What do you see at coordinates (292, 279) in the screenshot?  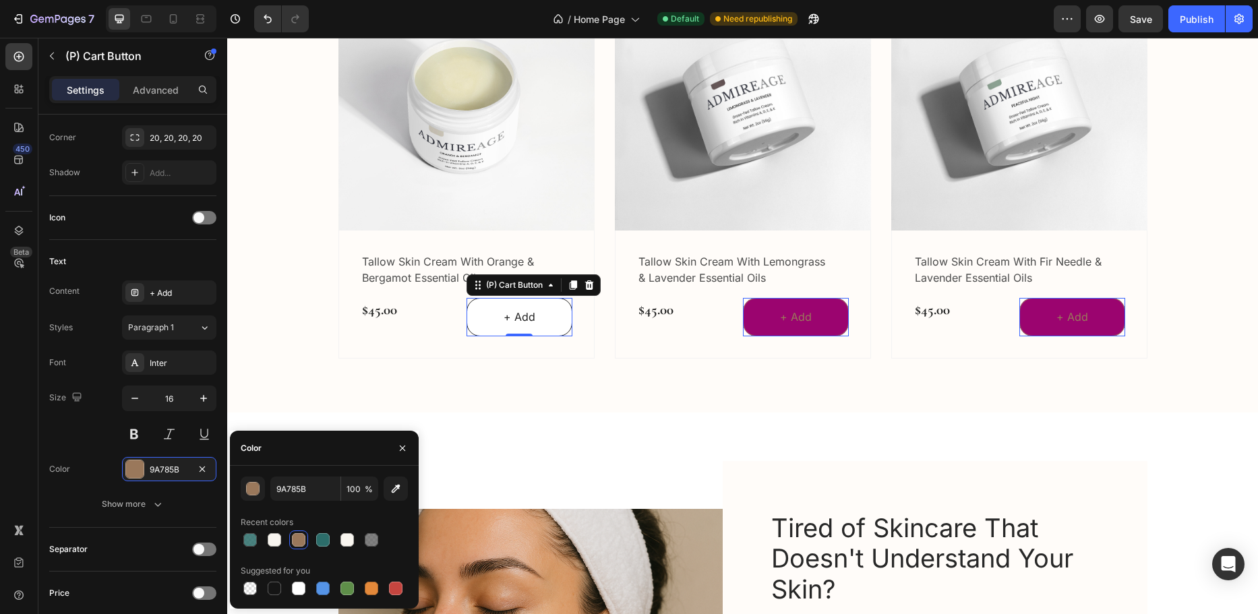 I see `div: Rich Text Editor. Editing area: main` at bounding box center [292, 279].